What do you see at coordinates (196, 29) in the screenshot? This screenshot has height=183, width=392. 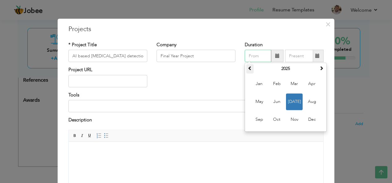 I see `h3: Projects` at bounding box center [196, 29].